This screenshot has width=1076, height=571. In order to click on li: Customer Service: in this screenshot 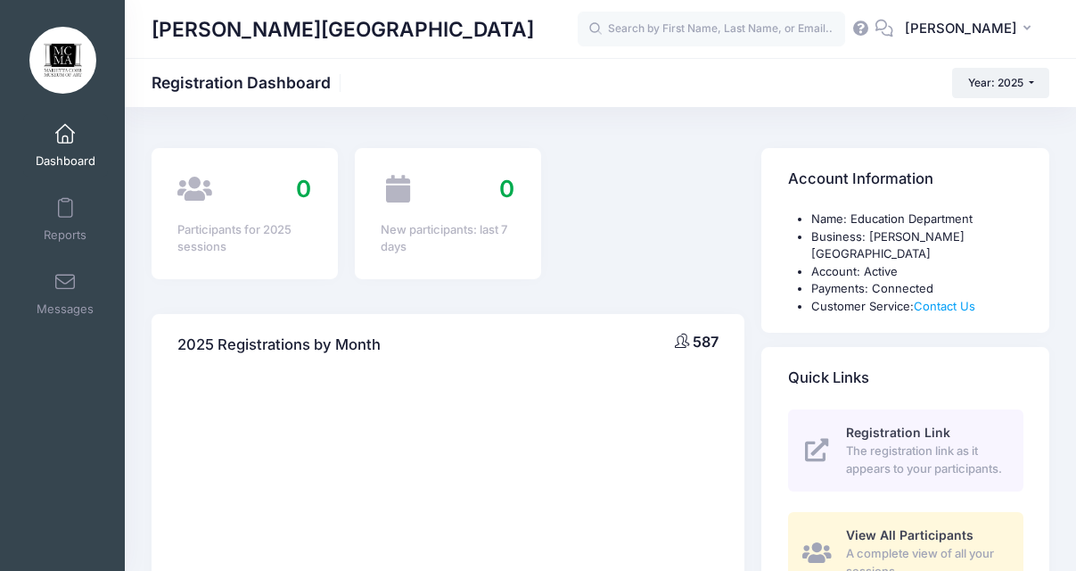, I will do `click(917, 307)`.